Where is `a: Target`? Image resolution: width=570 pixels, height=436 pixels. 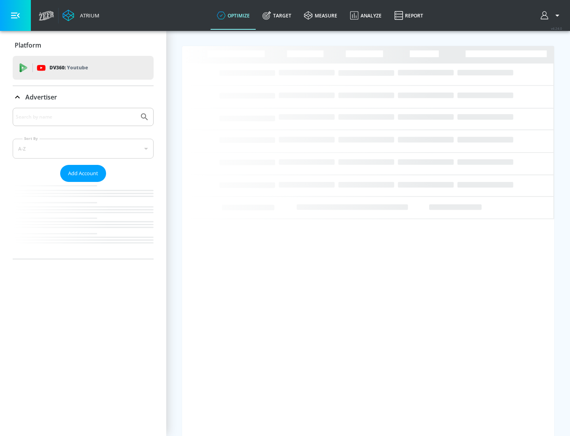
a: Target is located at coordinates (277, 15).